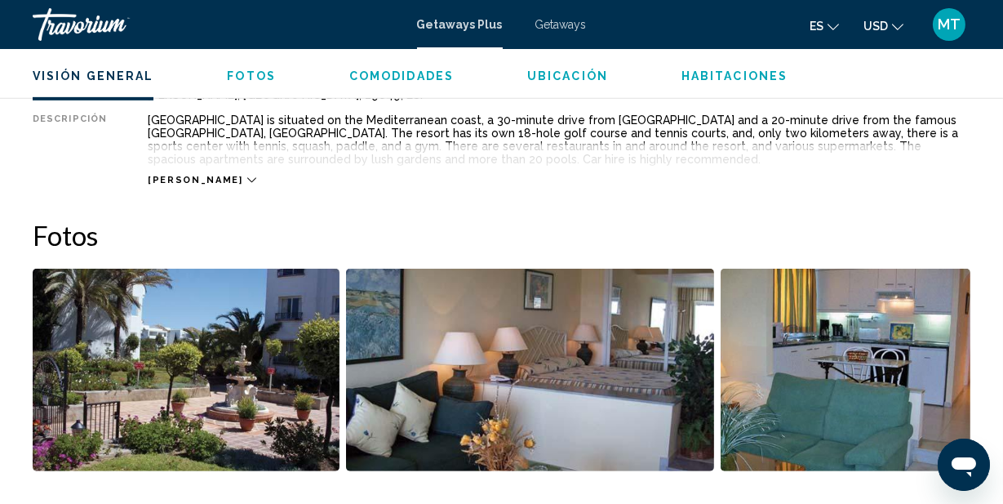  I want to click on button: Habitaciones, so click(735, 76).